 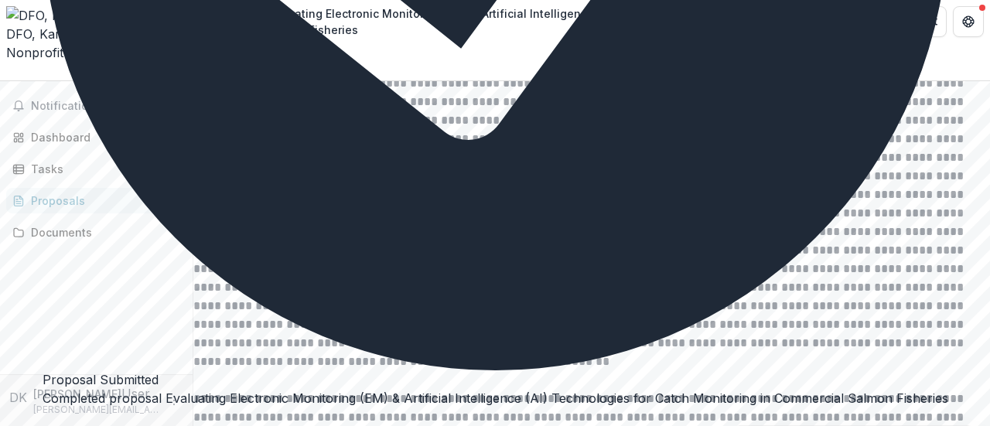 I want to click on div: DFO, Kamloops, so click(x=96, y=34).